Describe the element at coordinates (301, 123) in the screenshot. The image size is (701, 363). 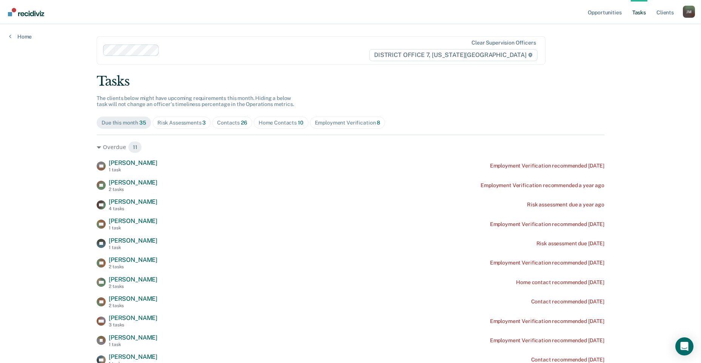
I see `span: 10` at that location.